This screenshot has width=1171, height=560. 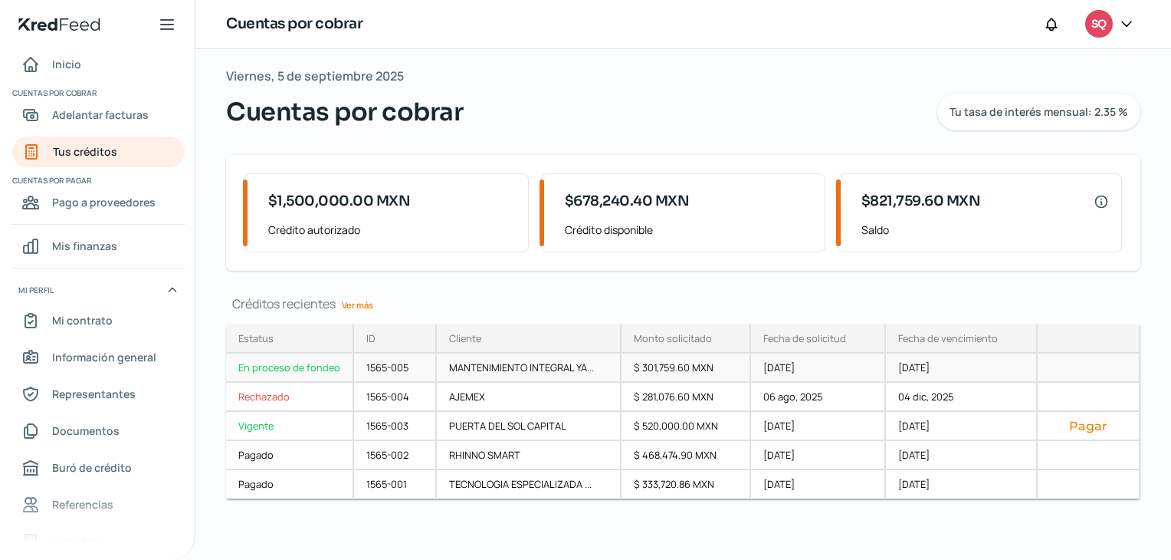 I want to click on span: Mis finanzas, so click(x=84, y=245).